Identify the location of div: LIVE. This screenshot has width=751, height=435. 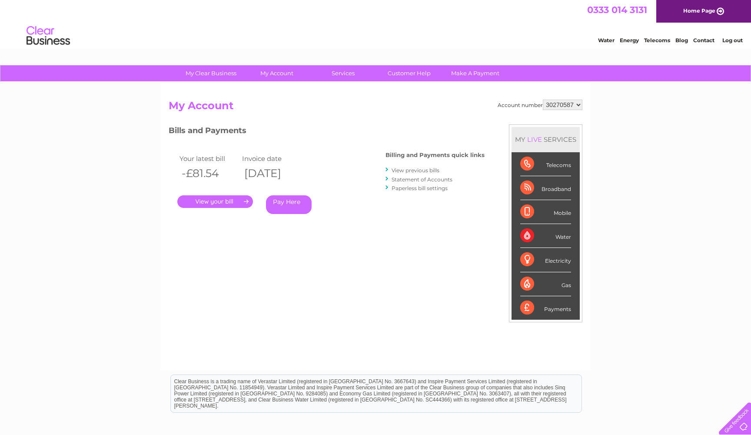
(535, 139).